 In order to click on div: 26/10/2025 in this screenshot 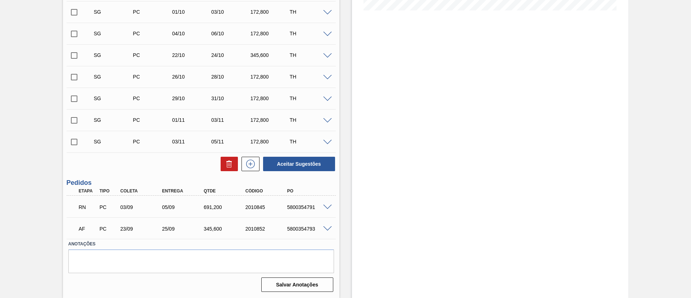, I will do `click(192, 77)`.